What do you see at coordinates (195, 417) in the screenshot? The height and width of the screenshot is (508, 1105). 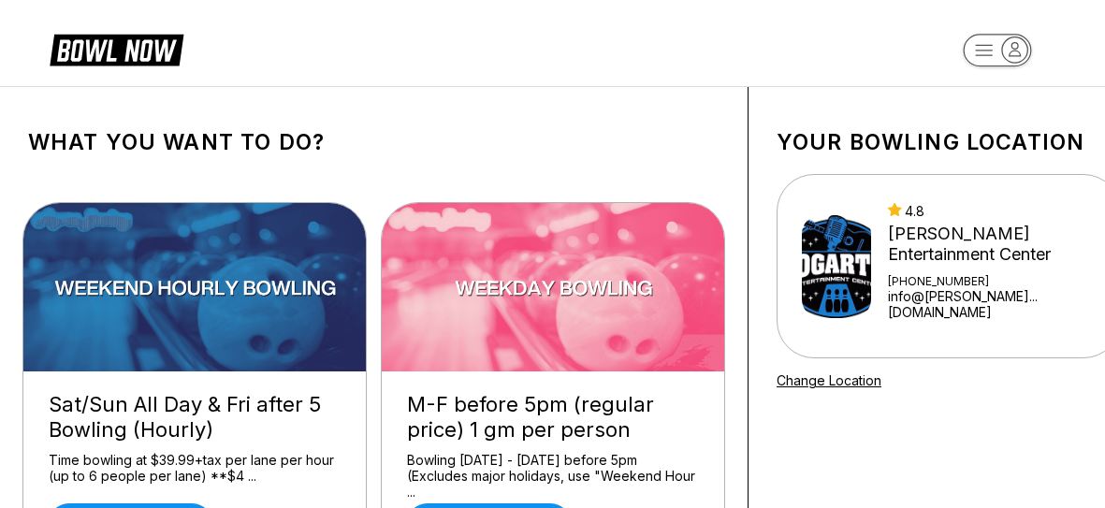 I see `div: Sat/Sun All Day & Fri after 5 Bowling (Hourly)` at bounding box center [195, 417].